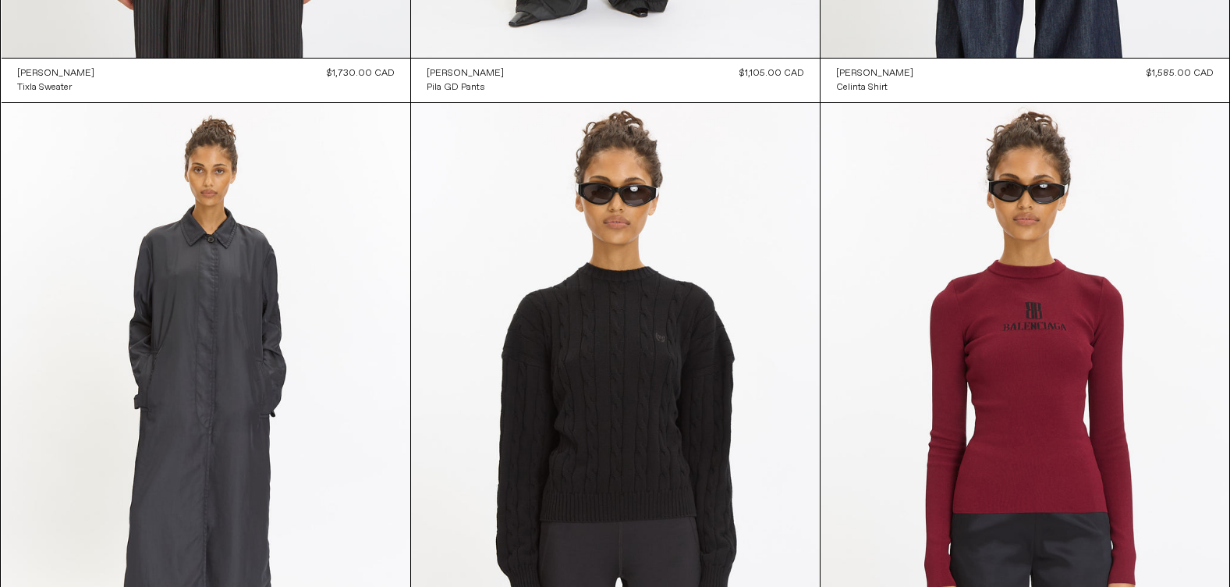  What do you see at coordinates (456, 87) in the screenshot?
I see `div: Pila GD Pants` at bounding box center [456, 87].